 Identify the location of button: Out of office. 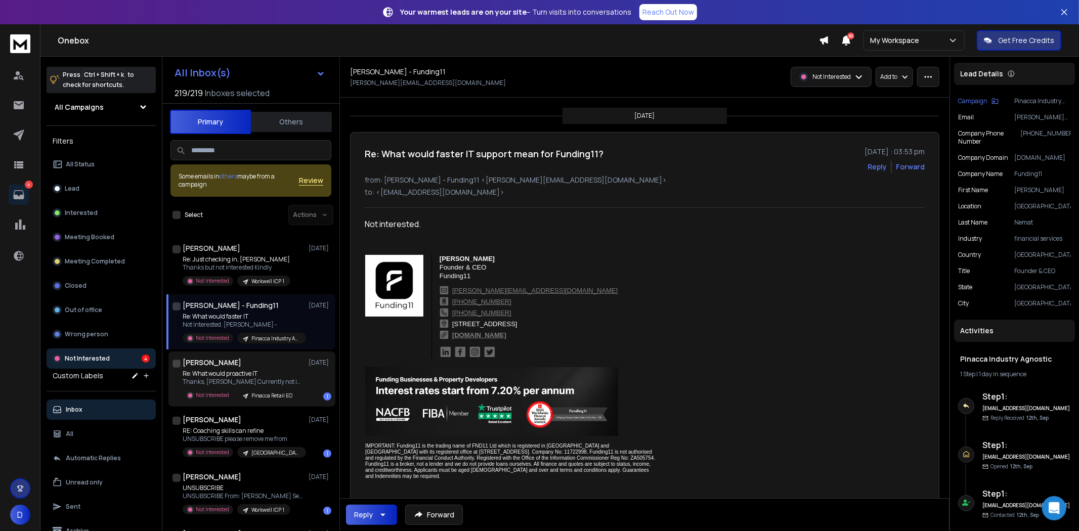
(101, 310).